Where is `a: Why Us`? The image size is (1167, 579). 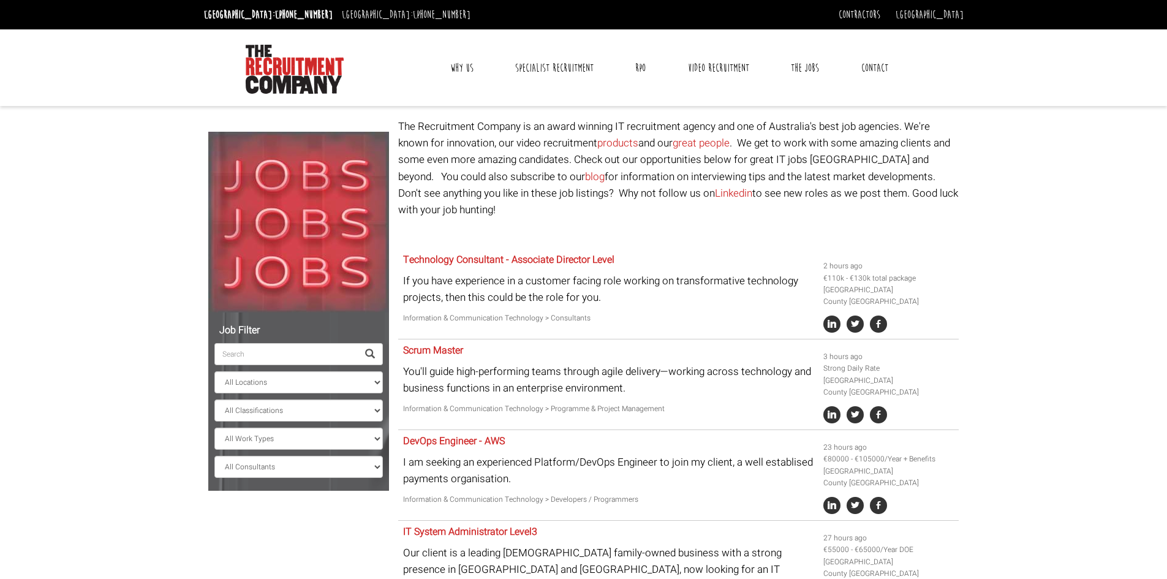
a: Why Us is located at coordinates (462, 68).